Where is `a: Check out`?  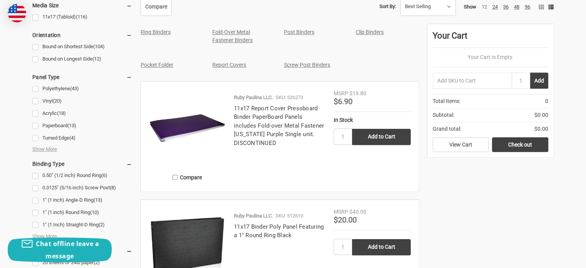 a: Check out is located at coordinates (521, 145).